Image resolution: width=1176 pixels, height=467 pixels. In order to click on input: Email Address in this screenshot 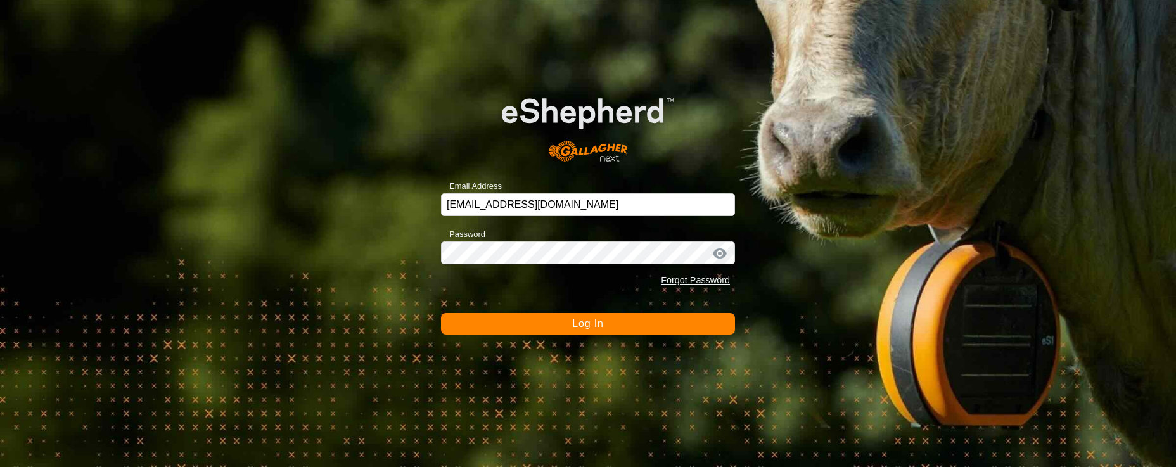, I will do `click(588, 205)`.